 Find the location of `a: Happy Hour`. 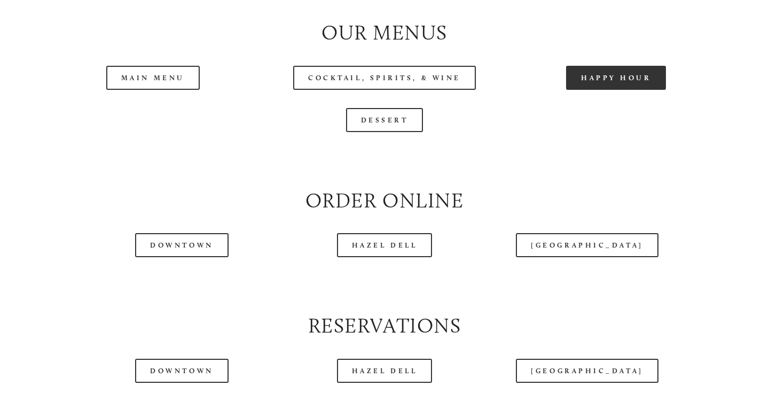

a: Happy Hour is located at coordinates (617, 77).